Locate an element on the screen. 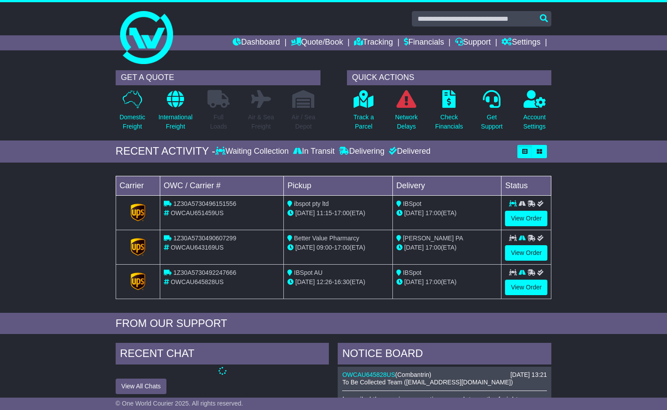  span: 11:15 is located at coordinates (324, 213).